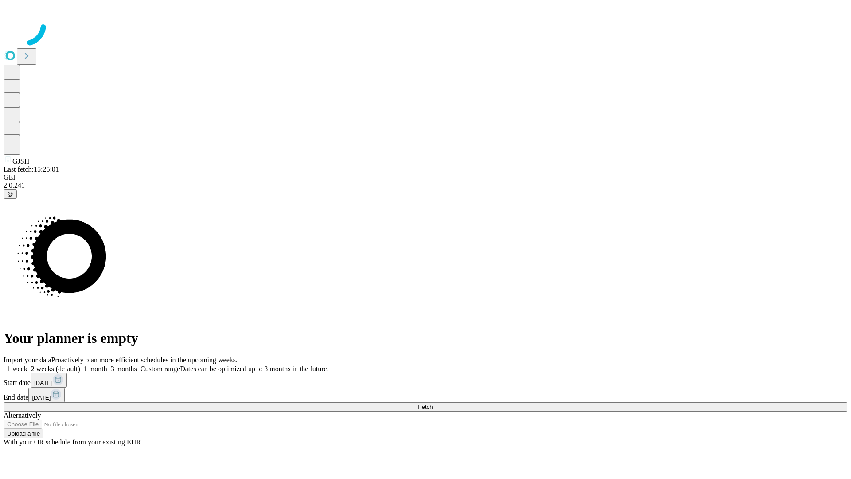 The width and height of the screenshot is (851, 479). Describe the element at coordinates (425, 406) in the screenshot. I see `span: Fetch` at that location.